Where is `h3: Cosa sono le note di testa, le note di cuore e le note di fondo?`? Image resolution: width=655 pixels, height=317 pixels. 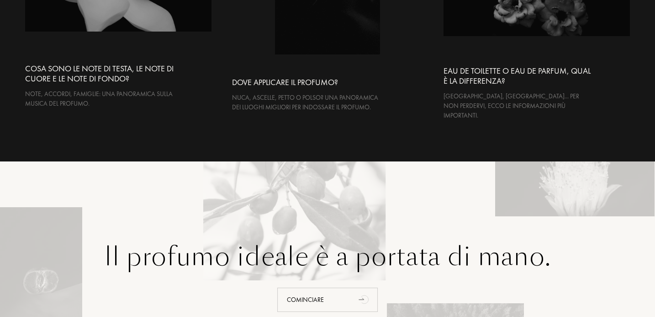 h3: Cosa sono le note di testa, le note di cuore e le note di fondo? is located at coordinates (100, 74).